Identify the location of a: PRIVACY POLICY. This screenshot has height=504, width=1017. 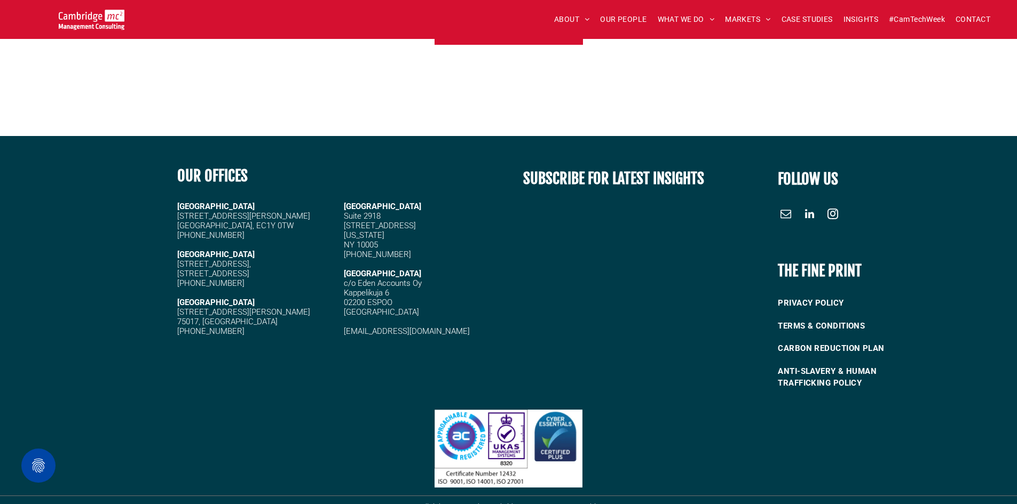
(850, 303).